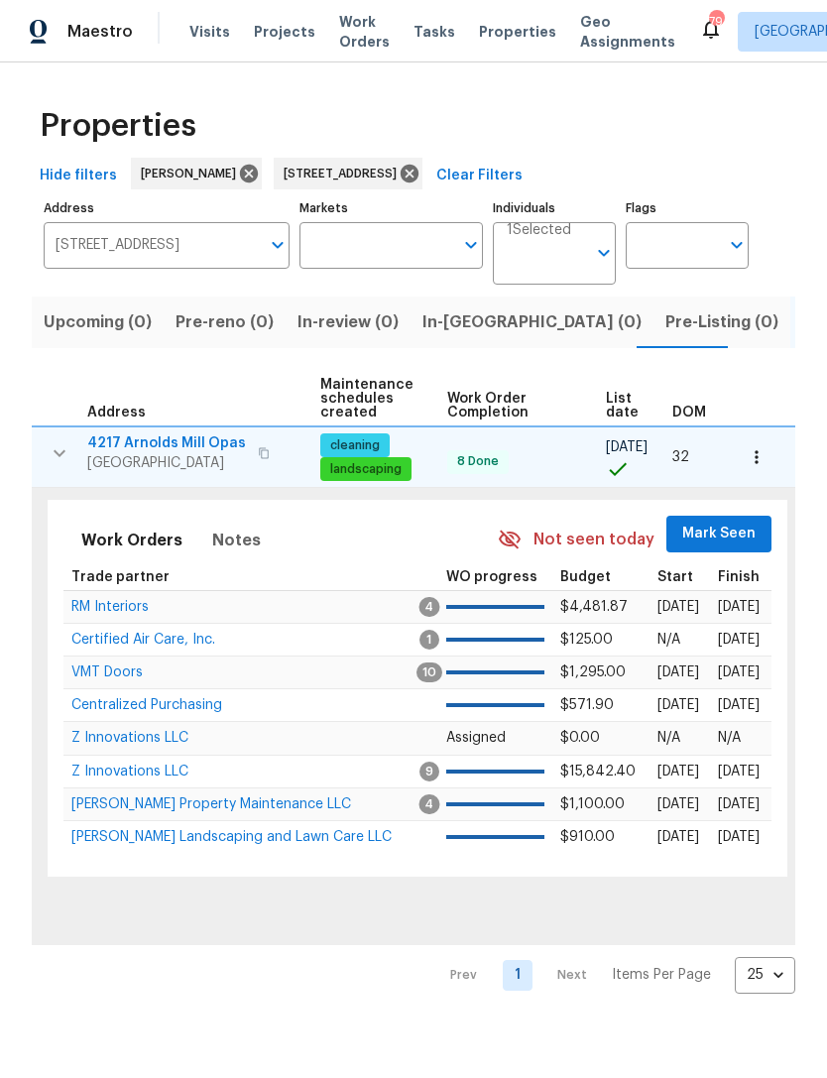 Image resolution: width=827 pixels, height=1078 pixels. Describe the element at coordinates (429, 640) in the screenshot. I see `span: 1` at that location.